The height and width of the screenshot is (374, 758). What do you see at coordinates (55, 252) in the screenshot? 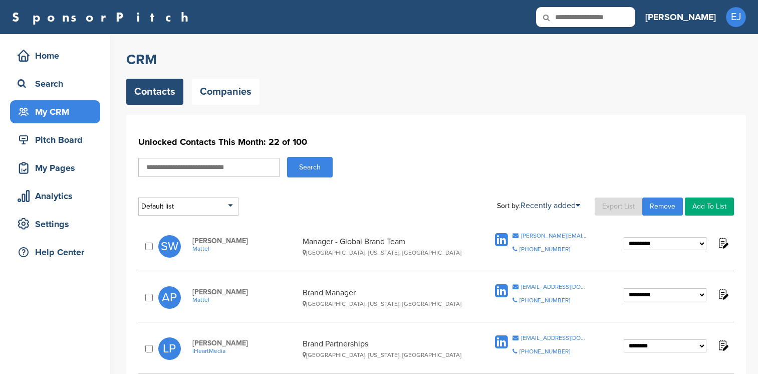
I see `a: Help Center` at bounding box center [55, 252].